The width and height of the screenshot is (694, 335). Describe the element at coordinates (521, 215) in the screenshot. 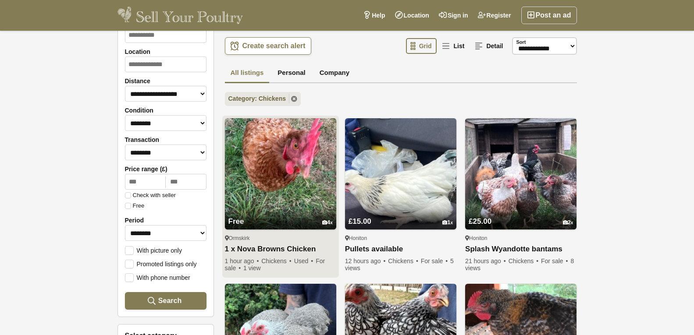

I see `a: £25.00 2` at that location.